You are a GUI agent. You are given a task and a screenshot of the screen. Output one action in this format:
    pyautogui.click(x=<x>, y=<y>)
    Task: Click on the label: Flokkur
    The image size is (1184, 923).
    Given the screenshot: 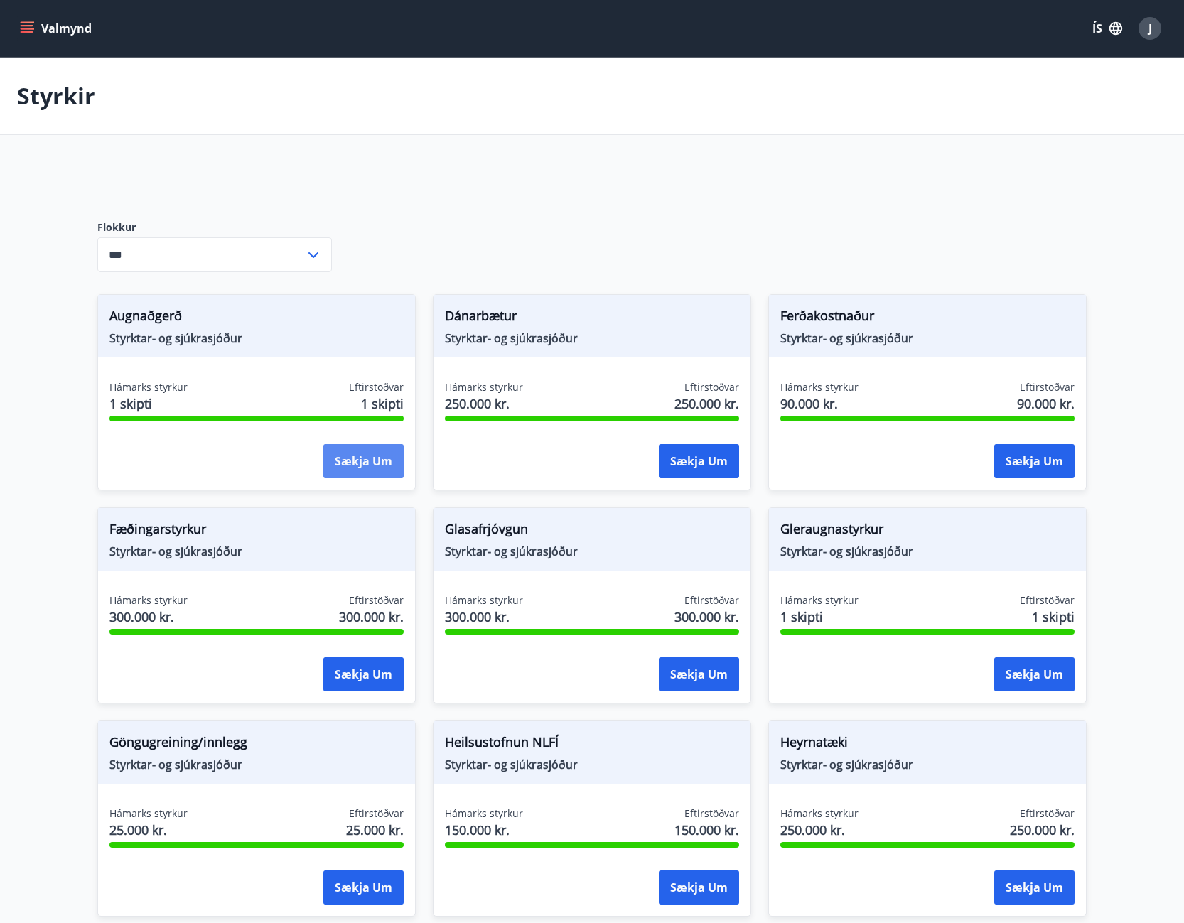 What is the action you would take?
    pyautogui.click(x=215, y=227)
    